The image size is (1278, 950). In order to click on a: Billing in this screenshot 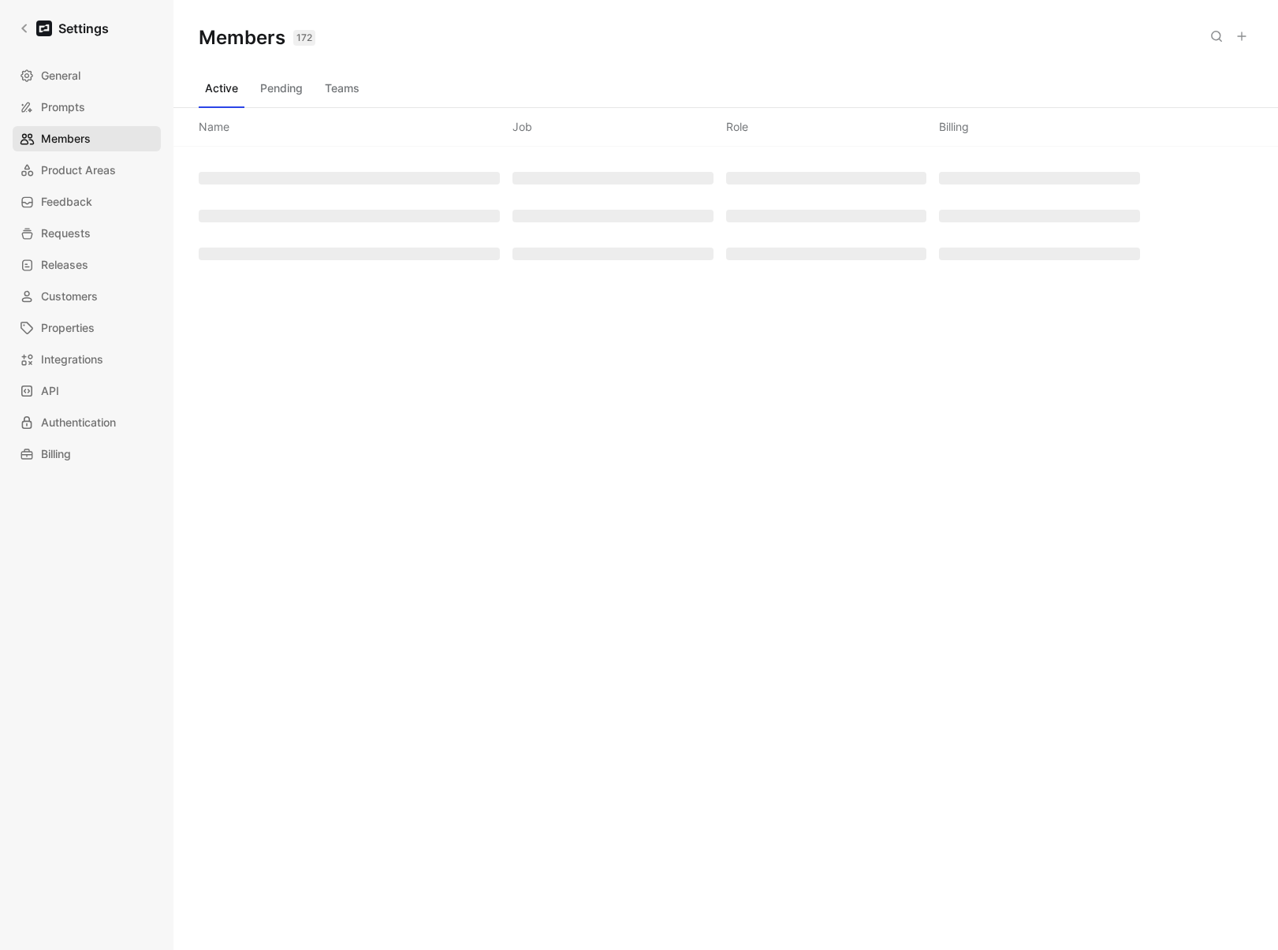, I will do `click(87, 454)`.